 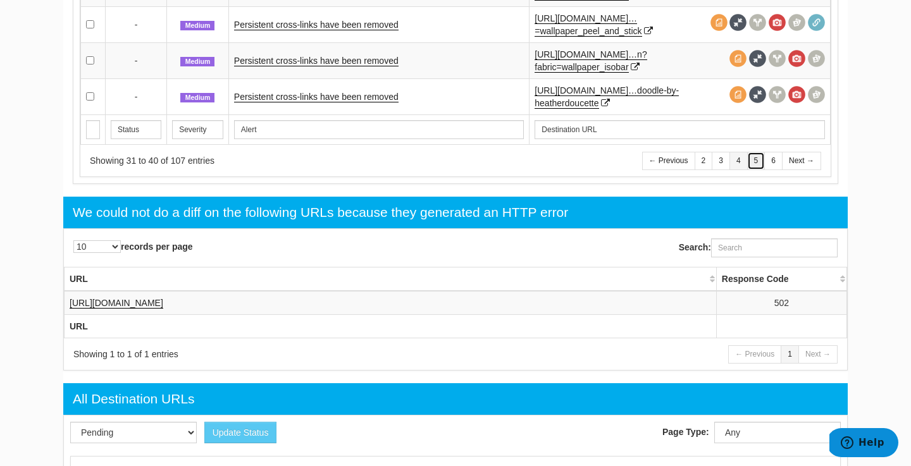 What do you see at coordinates (758, 248) in the screenshot?
I see `label: Search:` at bounding box center [758, 248].